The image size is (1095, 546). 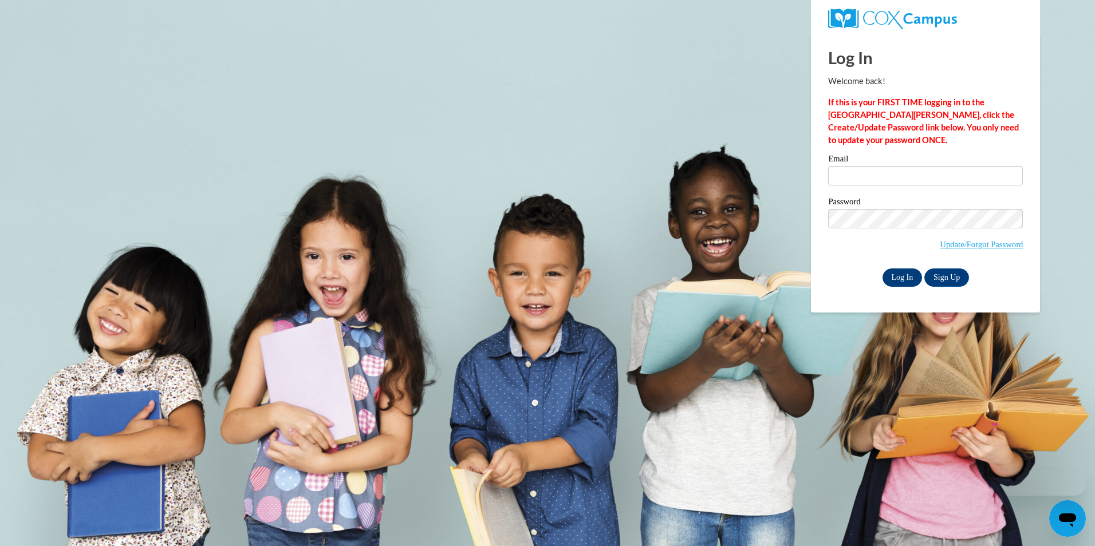 What do you see at coordinates (981, 244) in the screenshot?
I see `a: Update/Forgot Password` at bounding box center [981, 244].